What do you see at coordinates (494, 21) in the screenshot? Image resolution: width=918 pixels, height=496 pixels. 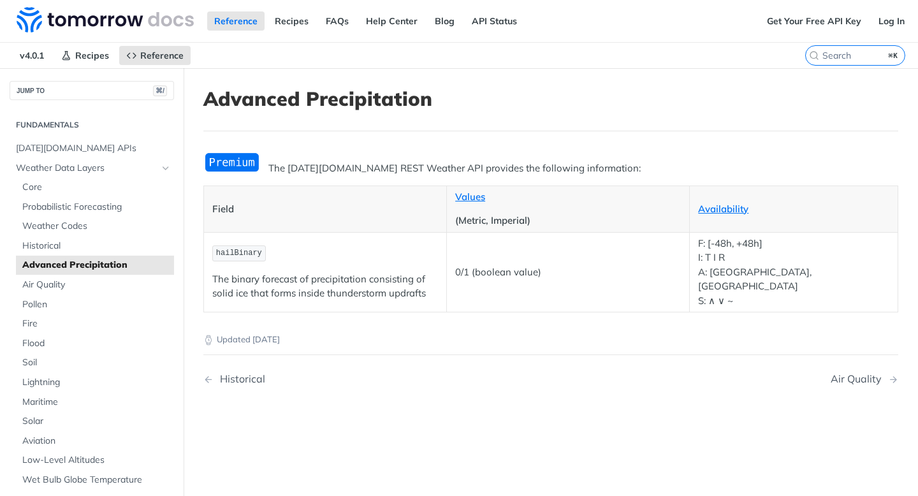 I see `a: API Status` at bounding box center [494, 21].